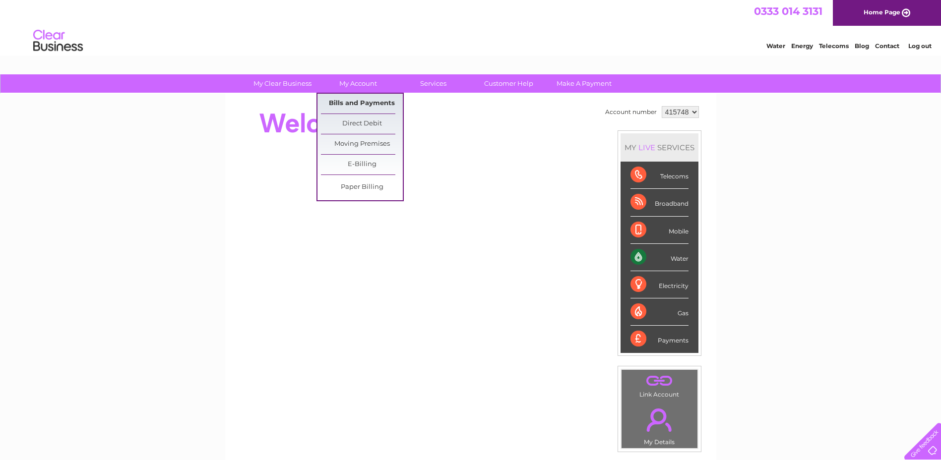  What do you see at coordinates (789, 11) in the screenshot?
I see `span: 0333 014 3131` at bounding box center [789, 11].